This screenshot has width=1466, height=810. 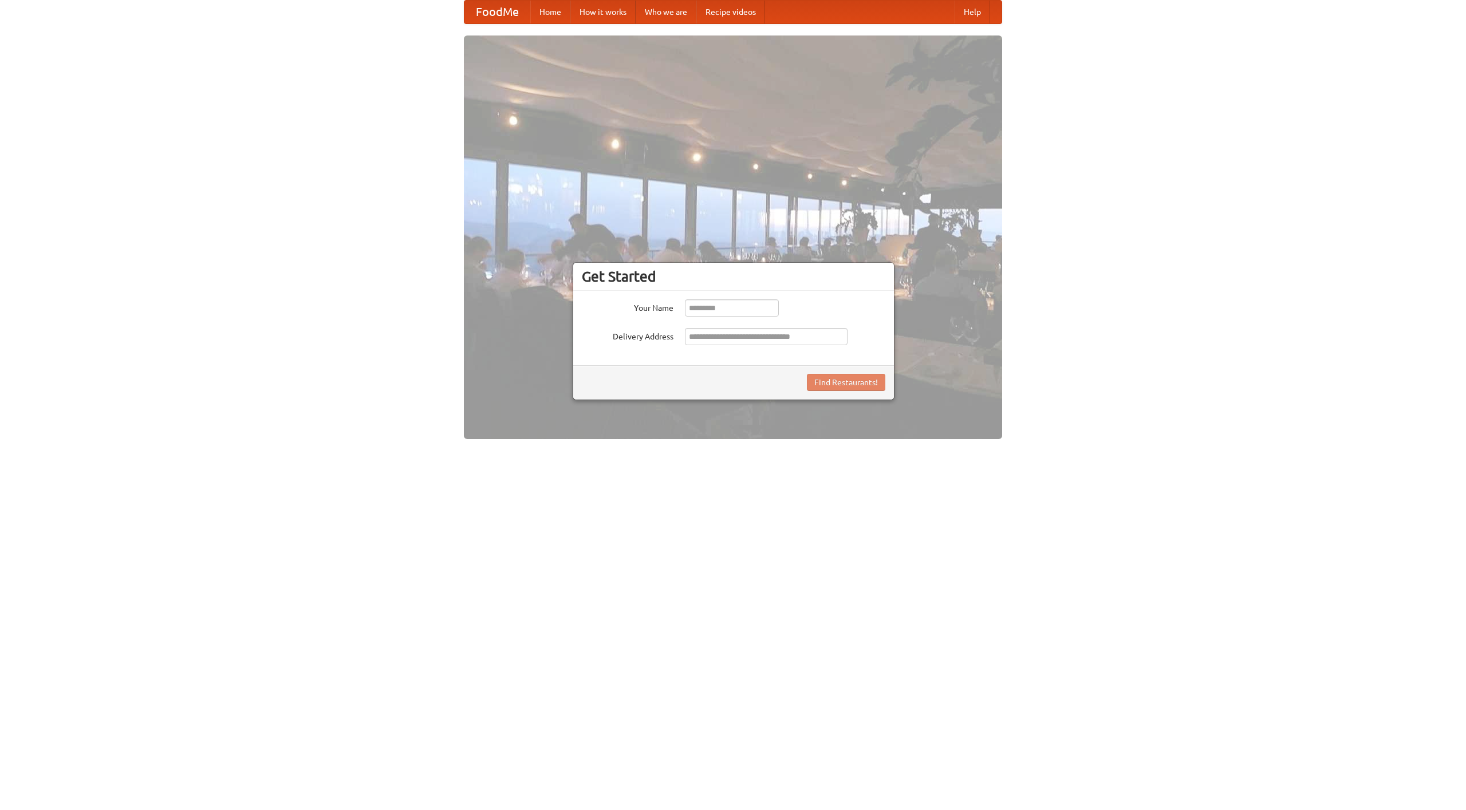 What do you see at coordinates (497, 12) in the screenshot?
I see `a: FoodMe` at bounding box center [497, 12].